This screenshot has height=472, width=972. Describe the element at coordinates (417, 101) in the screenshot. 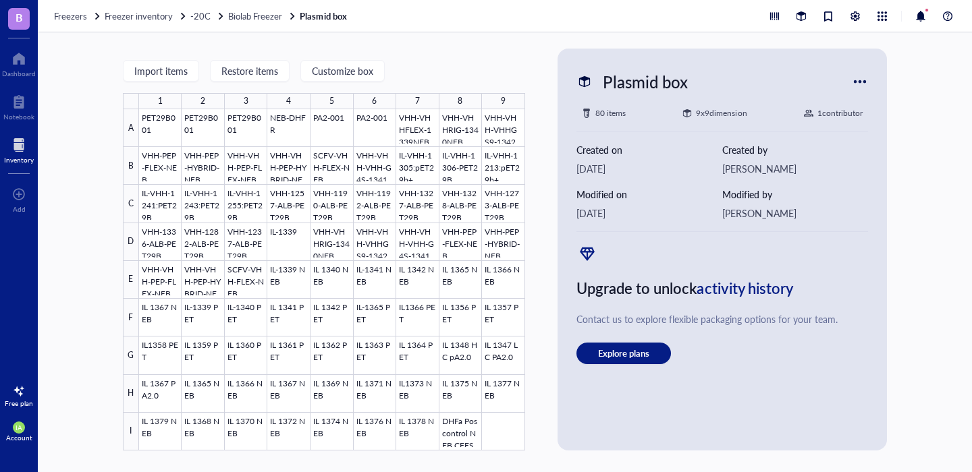

I see `div: 7` at that location.